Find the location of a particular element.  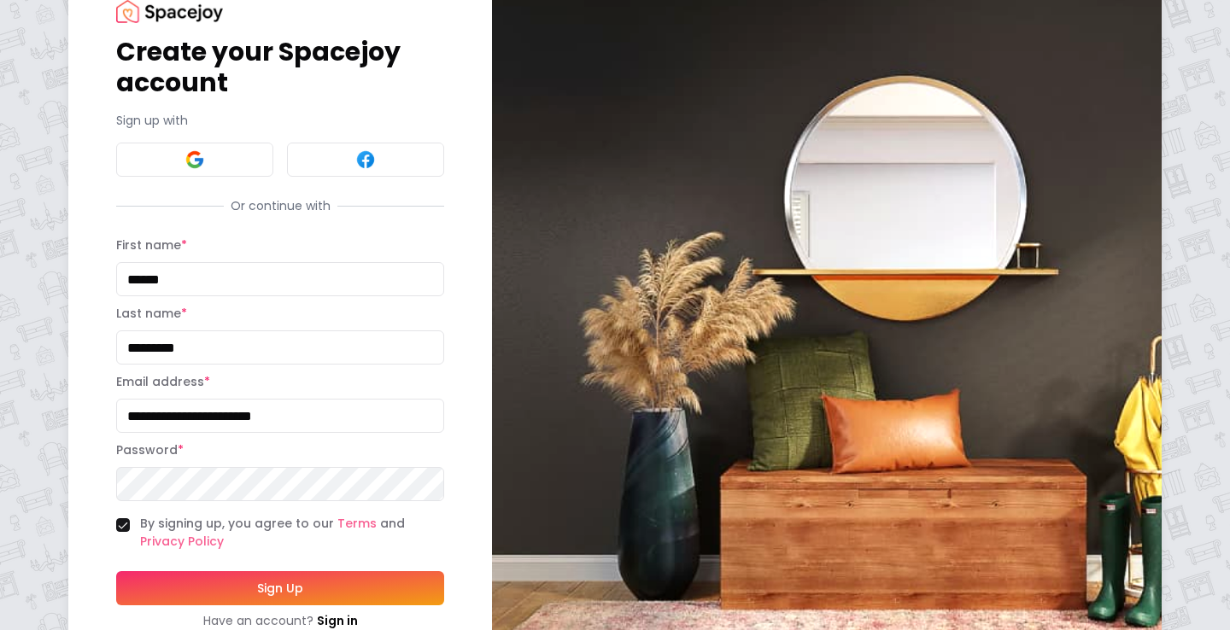

label: Password is located at coordinates (149, 450).